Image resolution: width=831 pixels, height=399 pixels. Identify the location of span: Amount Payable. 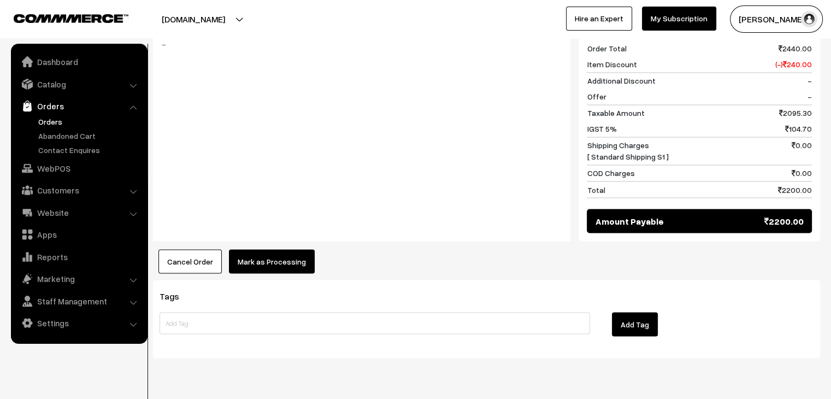
(629, 221).